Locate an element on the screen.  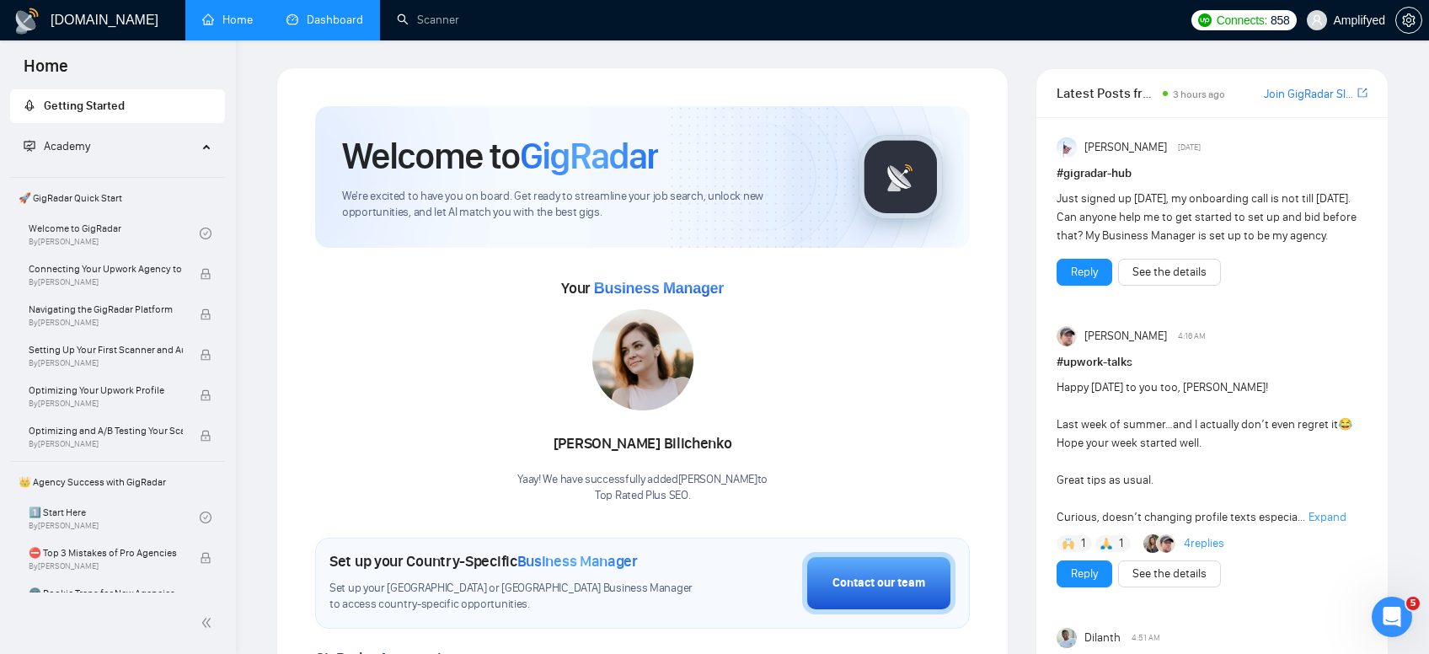
img: gigradar-logo.png is located at coordinates (901, 177).